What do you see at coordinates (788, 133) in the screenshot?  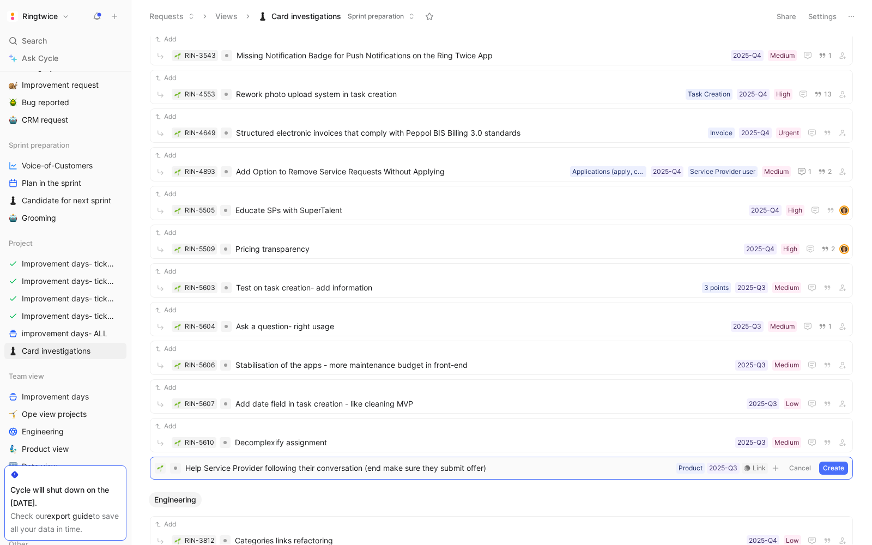 I see `div: Urgent` at bounding box center [788, 133].